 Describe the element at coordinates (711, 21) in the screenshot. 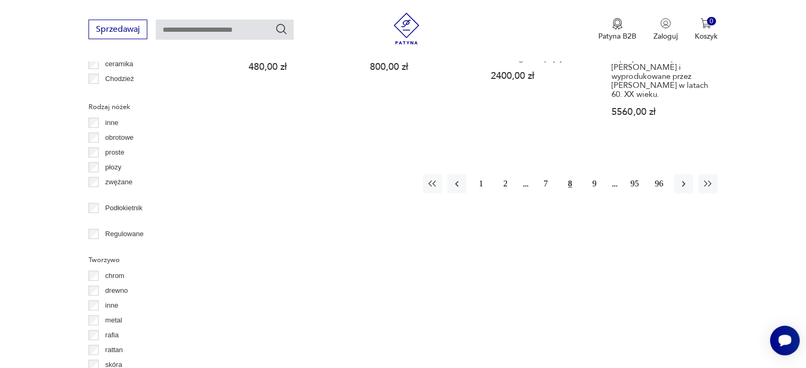

I see `div: 0` at that location.